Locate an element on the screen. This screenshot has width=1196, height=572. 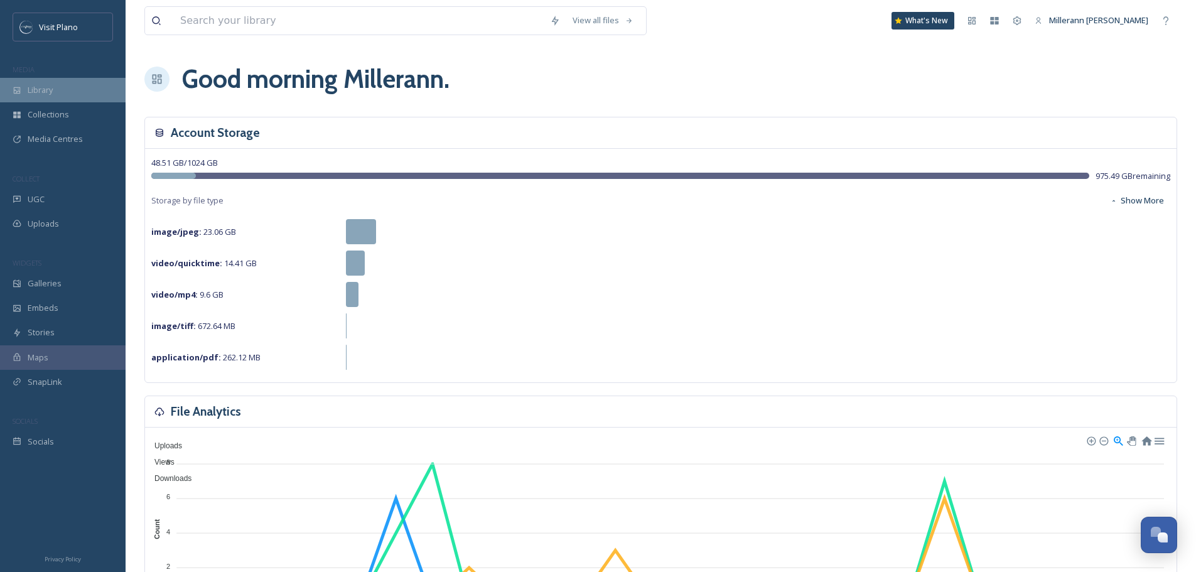
span: Galleries is located at coordinates (45, 283).